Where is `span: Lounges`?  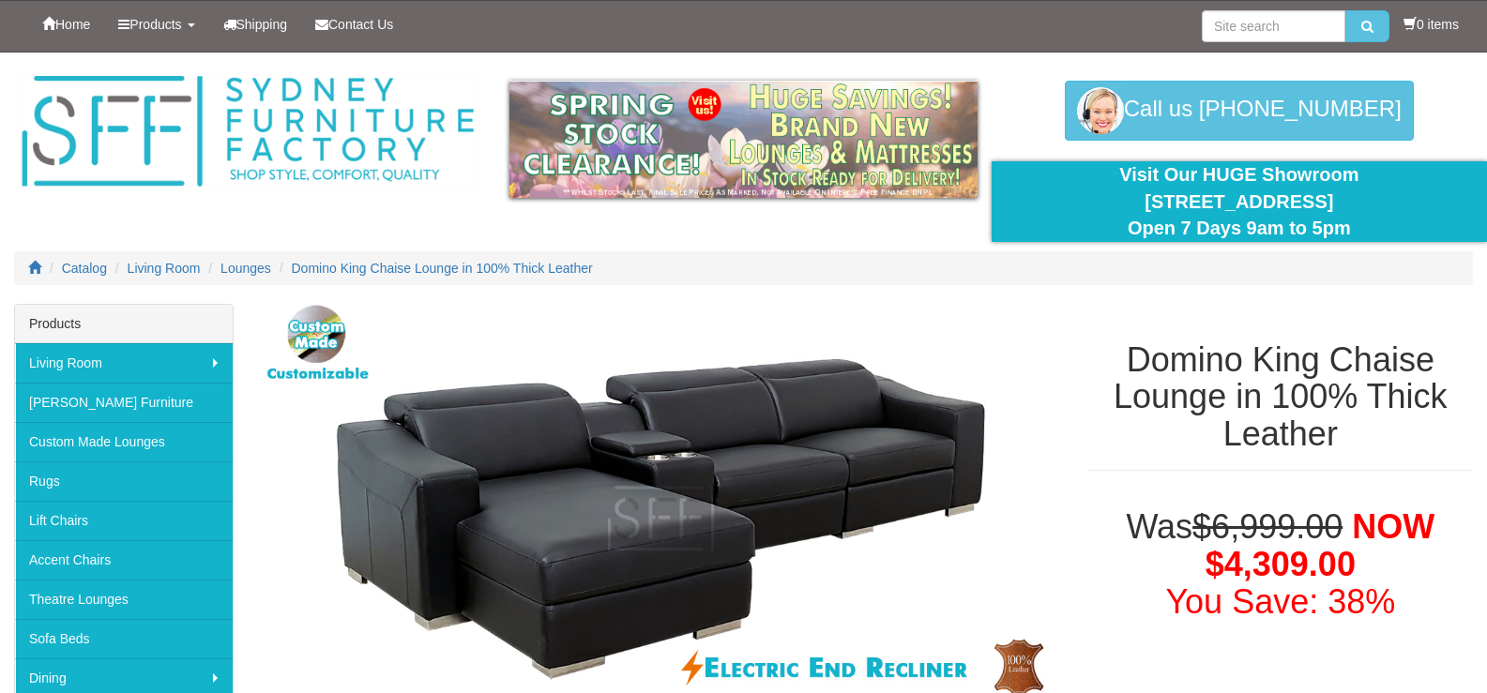 span: Lounges is located at coordinates (246, 268).